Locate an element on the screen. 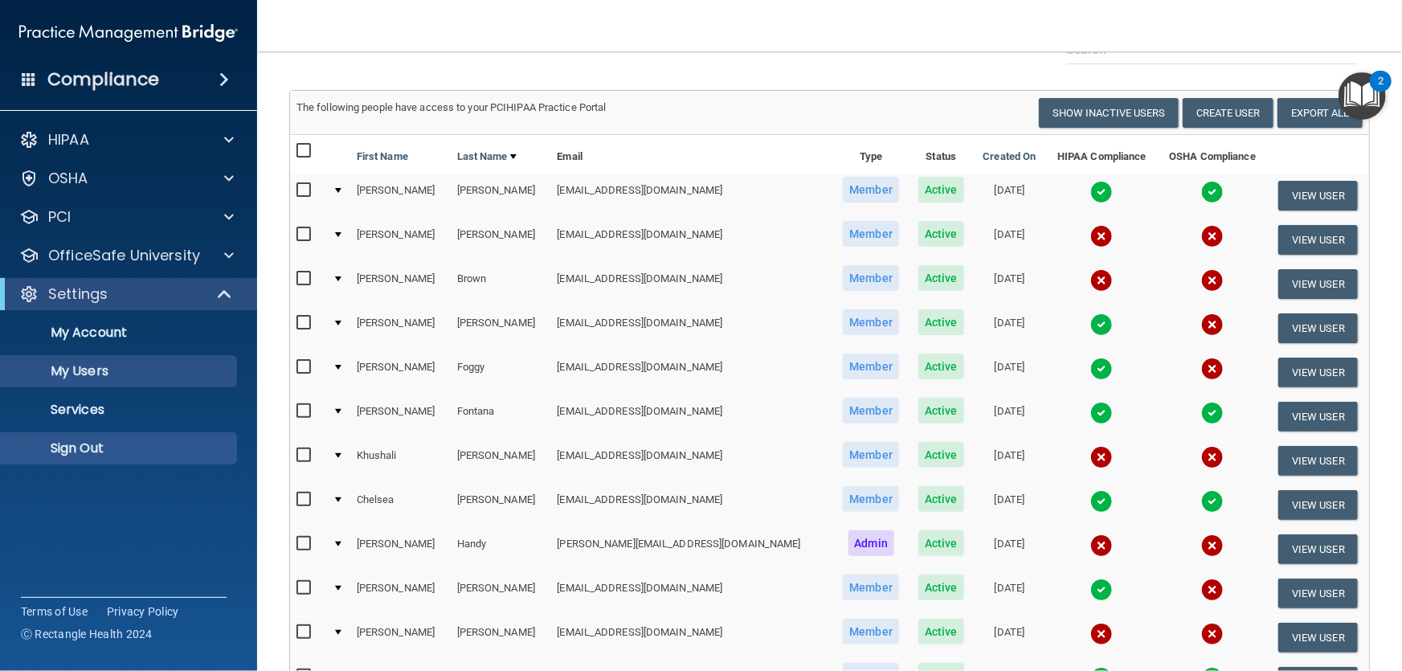 This screenshot has height=671, width=1402. th: Type is located at coordinates (871, 154).